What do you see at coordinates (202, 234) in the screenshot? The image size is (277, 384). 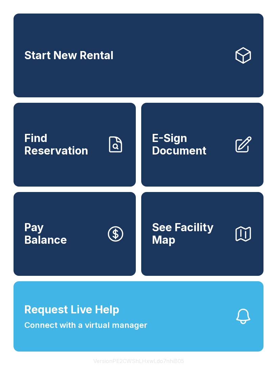 I see `button: See Facility Map` at bounding box center [202, 234].